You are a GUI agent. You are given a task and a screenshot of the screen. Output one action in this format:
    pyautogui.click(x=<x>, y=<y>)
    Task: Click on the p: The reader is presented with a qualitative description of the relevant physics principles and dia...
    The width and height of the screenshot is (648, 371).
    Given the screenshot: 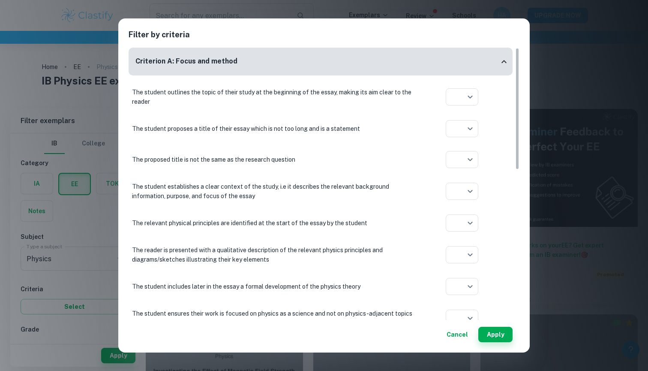 What is the action you would take?
    pyautogui.click(x=274, y=255)
    